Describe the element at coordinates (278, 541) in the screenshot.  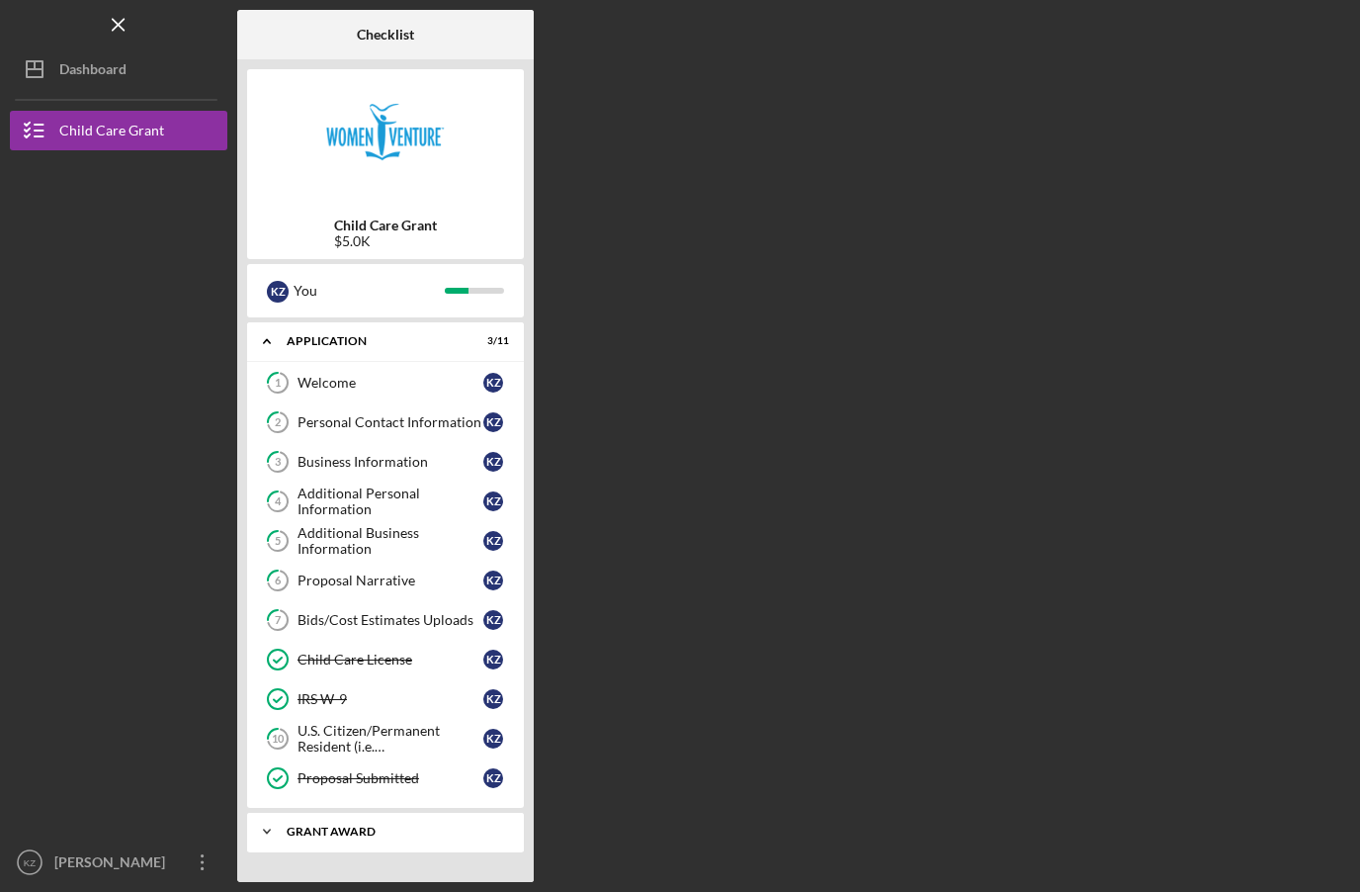
I see `tspan: 5` at that location.